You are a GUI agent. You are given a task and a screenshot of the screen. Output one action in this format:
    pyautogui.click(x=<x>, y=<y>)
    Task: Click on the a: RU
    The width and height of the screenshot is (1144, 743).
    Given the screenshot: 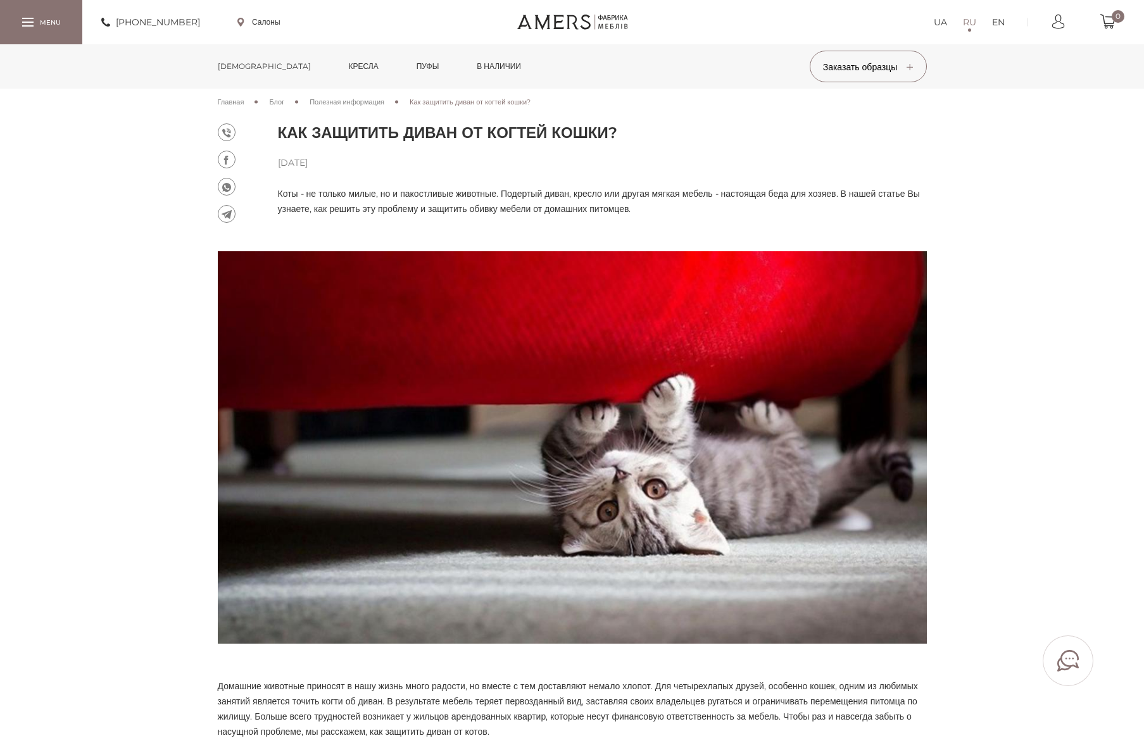 What is the action you would take?
    pyautogui.click(x=969, y=22)
    